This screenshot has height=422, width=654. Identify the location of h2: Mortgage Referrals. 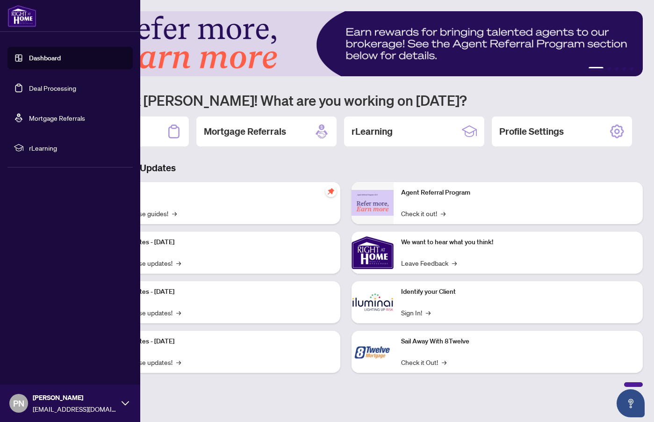
(245, 131).